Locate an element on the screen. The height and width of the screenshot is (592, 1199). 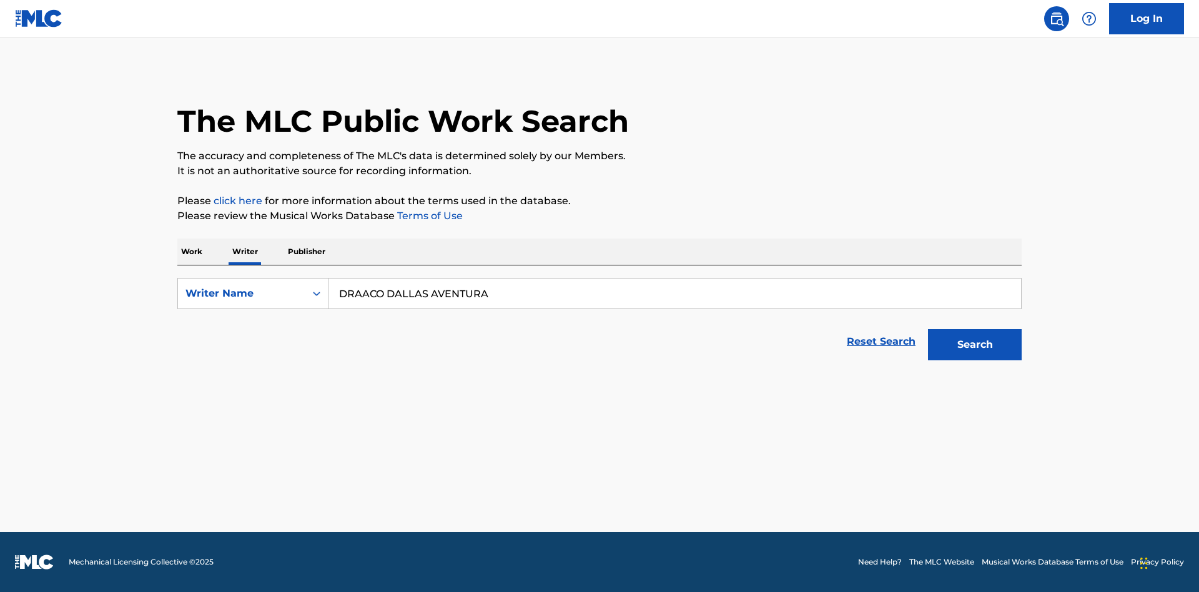
img: search is located at coordinates (1057, 19).